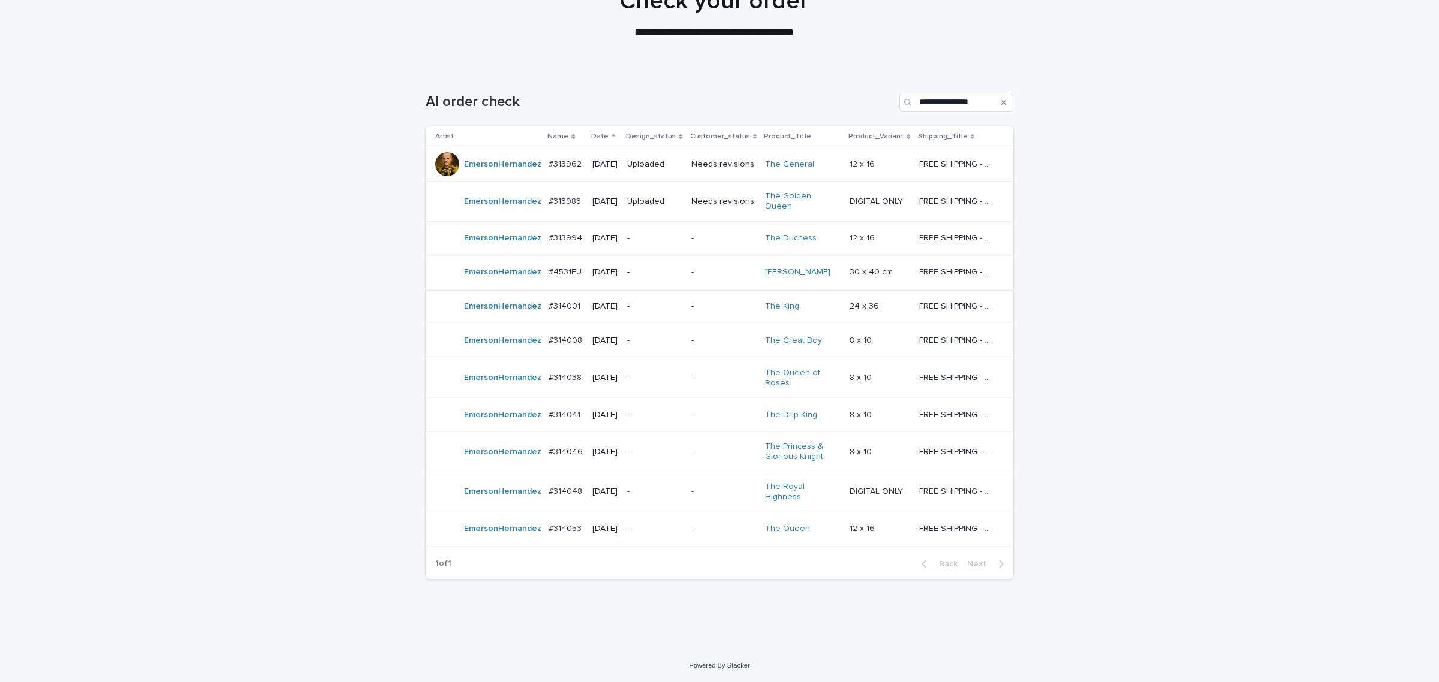 This screenshot has width=1439, height=682. Describe the element at coordinates (719, 665) in the screenshot. I see `a: Powered By Stacker` at that location.